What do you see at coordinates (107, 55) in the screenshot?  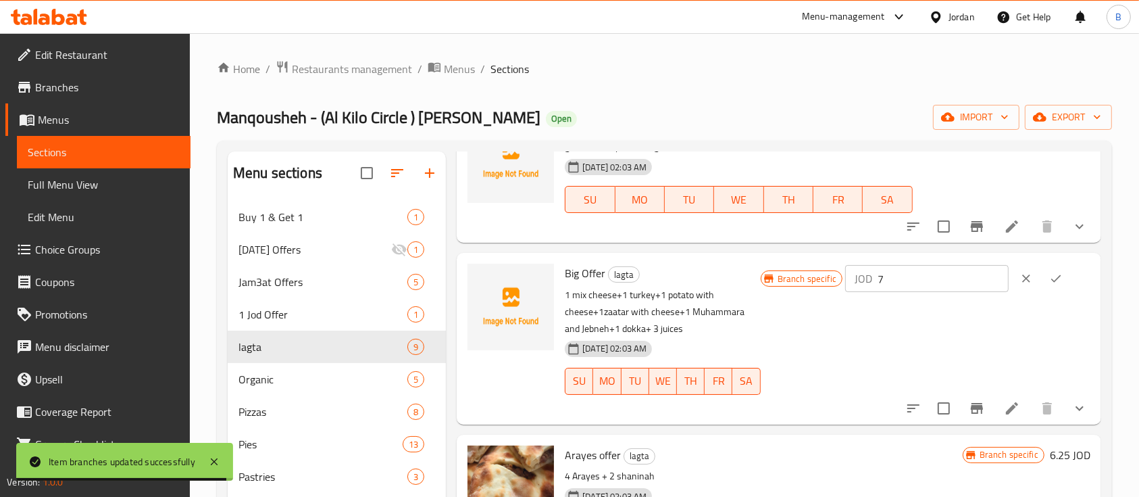 I see `span: Edit Restaurant` at bounding box center [107, 55].